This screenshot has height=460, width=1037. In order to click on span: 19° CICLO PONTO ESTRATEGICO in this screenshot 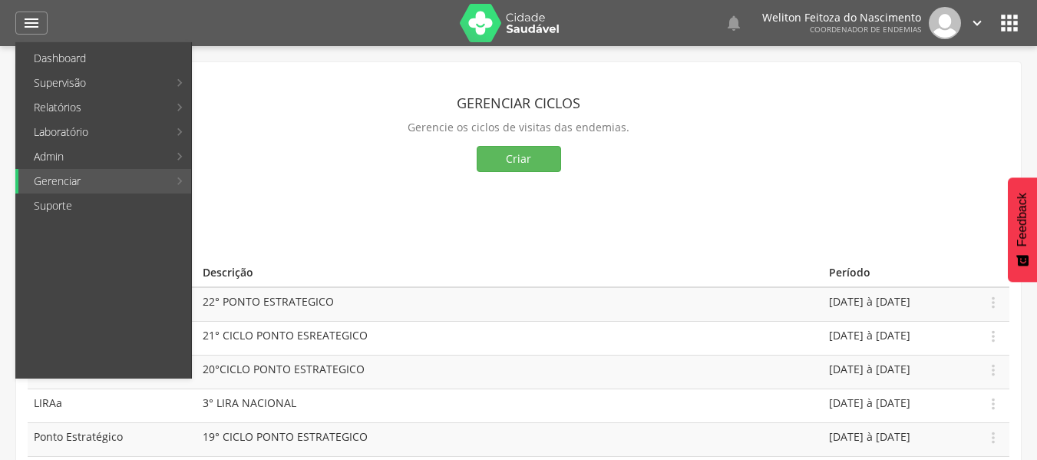, I will do `click(285, 436)`.